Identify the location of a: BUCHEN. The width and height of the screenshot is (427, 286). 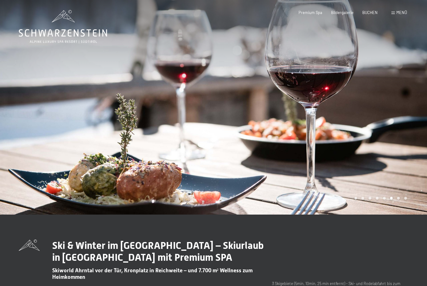
(370, 12).